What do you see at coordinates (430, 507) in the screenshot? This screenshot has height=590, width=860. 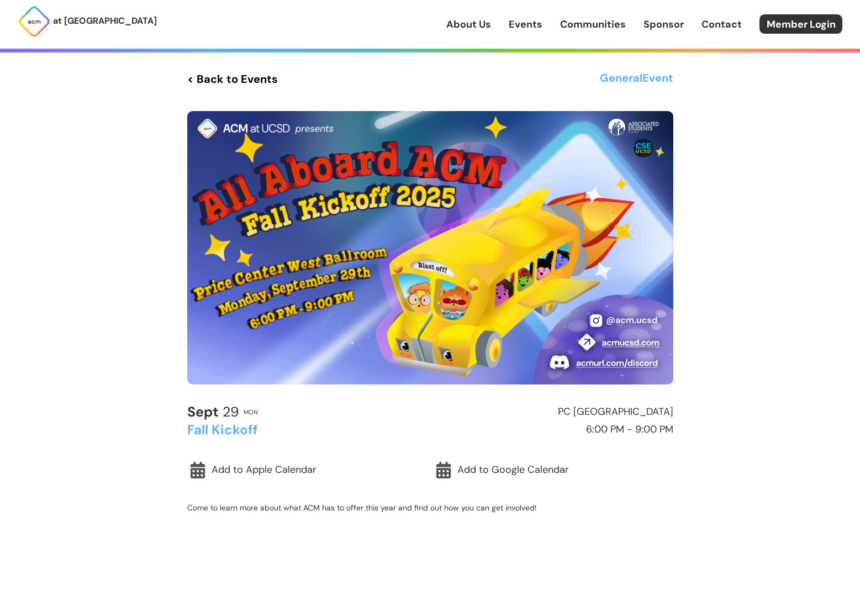 I see `p: Come to learn more about what ACM has to offer this year and find out how you can get involved!` at bounding box center [430, 507].